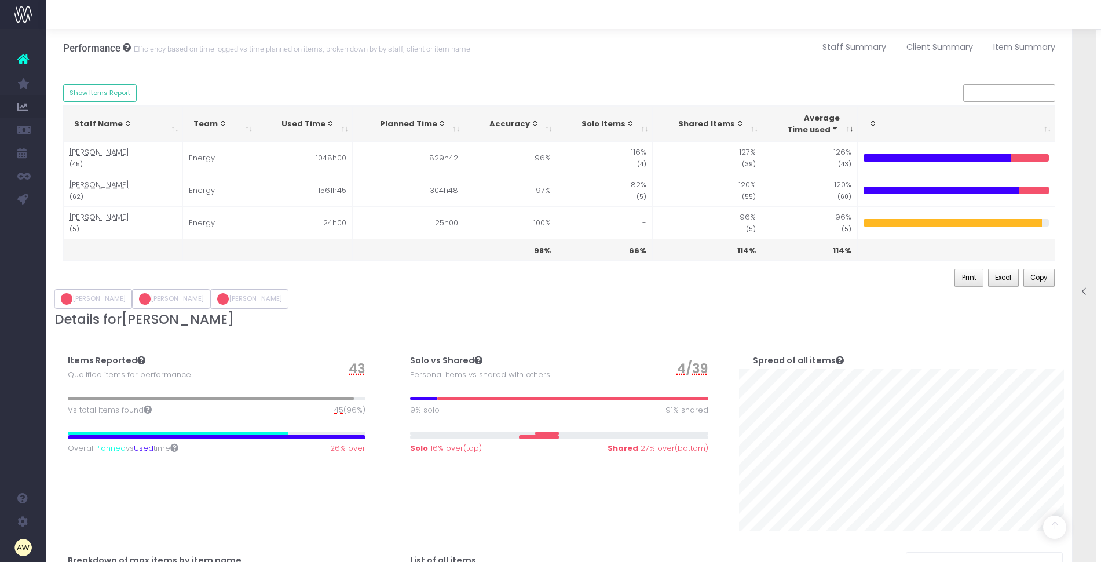  I want to click on th: Planned Time: activate to sort column ascending, so click(408, 123).